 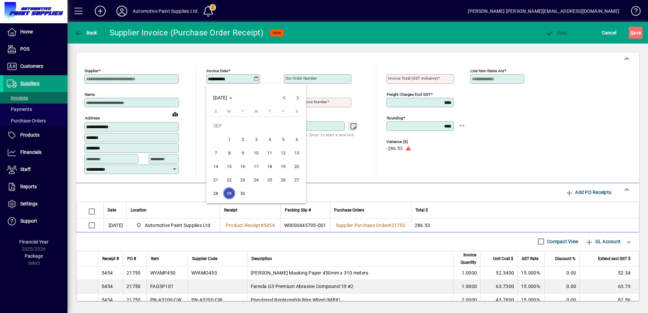 I want to click on span: 2, so click(x=243, y=139).